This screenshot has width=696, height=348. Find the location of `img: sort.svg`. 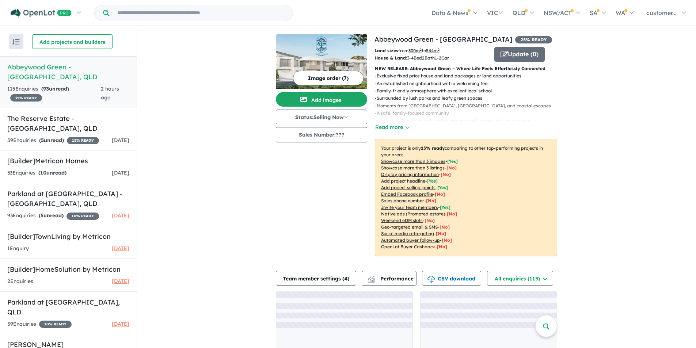

img: sort.svg is located at coordinates (16, 42).